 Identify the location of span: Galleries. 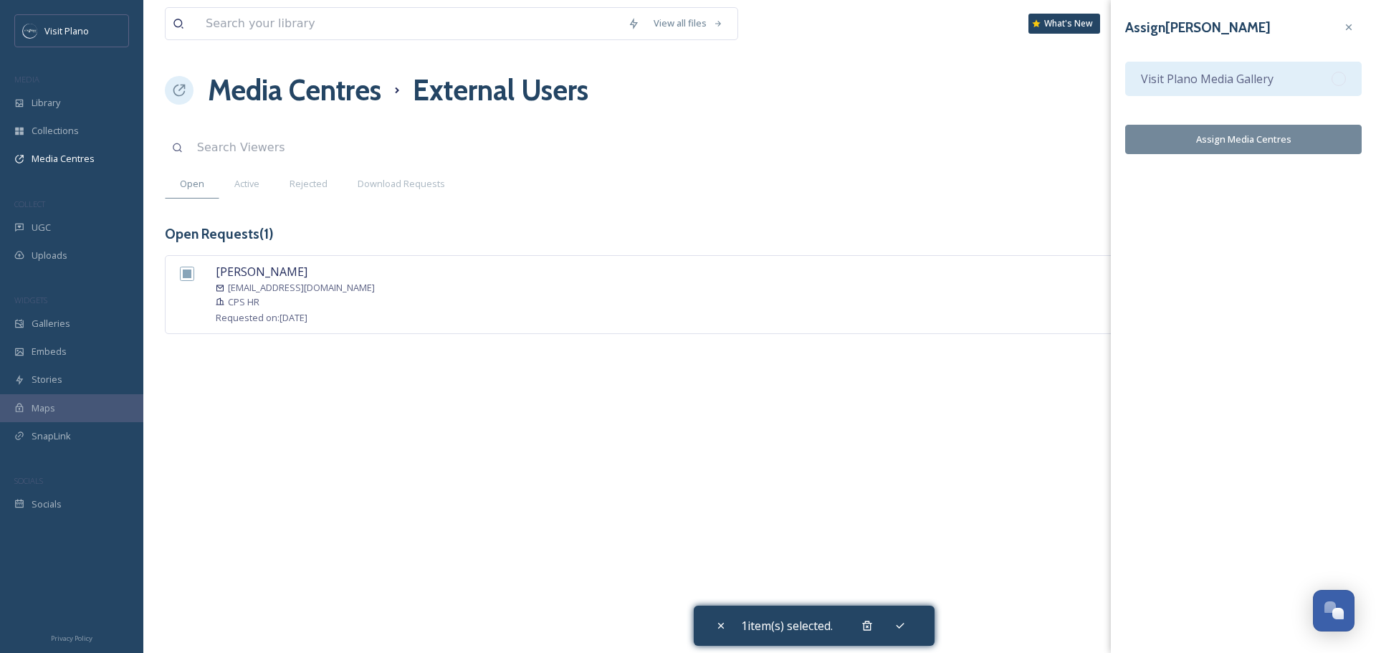
(51, 323).